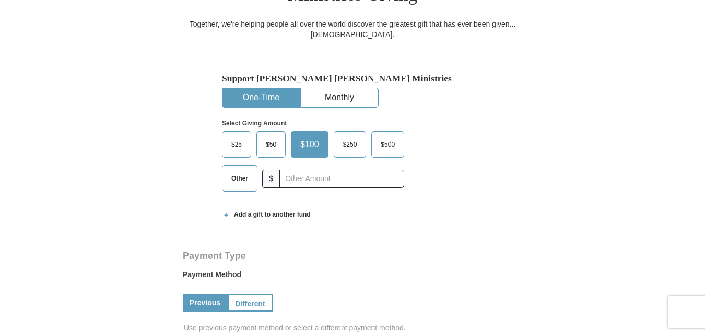 This screenshot has width=705, height=335. What do you see at coordinates (250, 303) in the screenshot?
I see `a: Different` at bounding box center [250, 303].